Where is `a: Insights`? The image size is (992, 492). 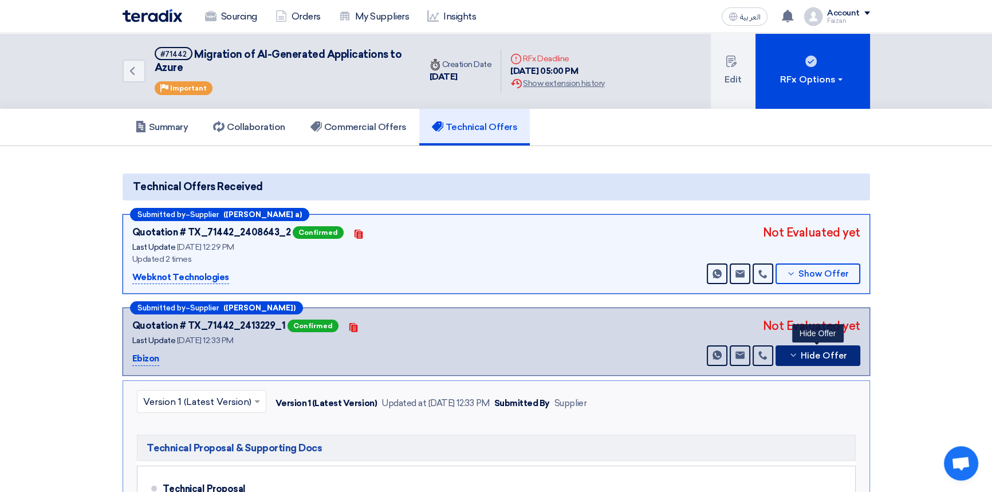
a: Insights is located at coordinates (451, 17).